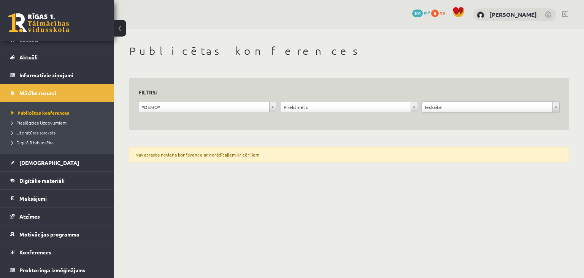 This screenshot has width=584, height=278. I want to click on a: Atzīmes, so click(57, 216).